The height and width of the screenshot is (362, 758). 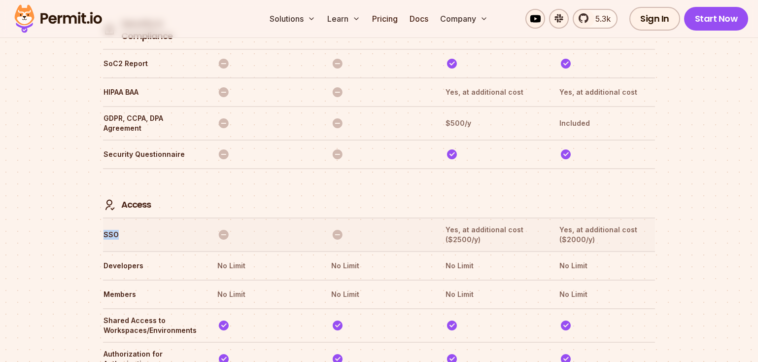 I want to click on span: 5.3k, so click(x=600, y=19).